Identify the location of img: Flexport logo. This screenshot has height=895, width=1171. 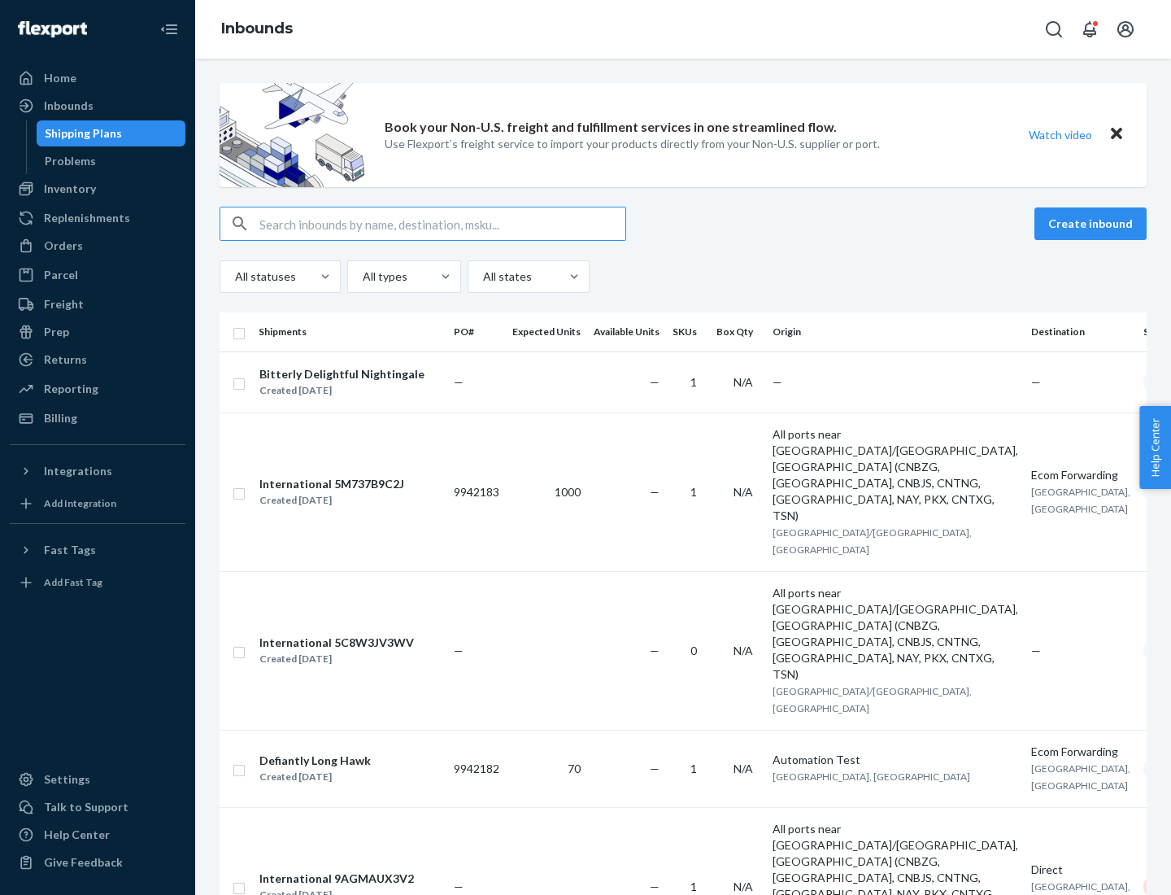
(52, 29).